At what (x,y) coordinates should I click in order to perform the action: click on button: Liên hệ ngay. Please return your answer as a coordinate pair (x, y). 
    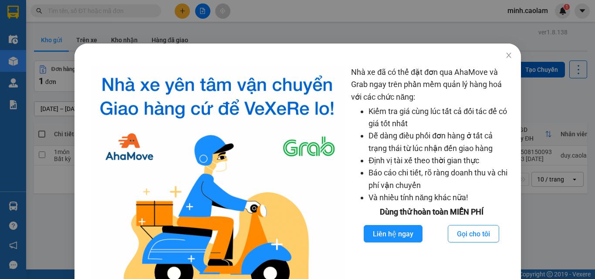
    Looking at the image, I should click on (393, 234).